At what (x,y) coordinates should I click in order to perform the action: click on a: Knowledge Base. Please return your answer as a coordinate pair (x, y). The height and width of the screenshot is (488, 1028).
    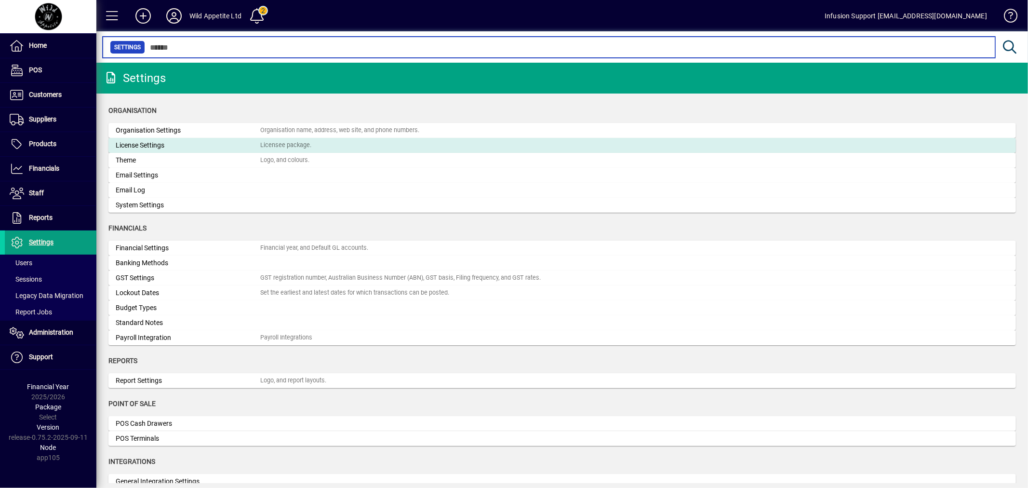
    Looking at the image, I should click on (1006, 17).